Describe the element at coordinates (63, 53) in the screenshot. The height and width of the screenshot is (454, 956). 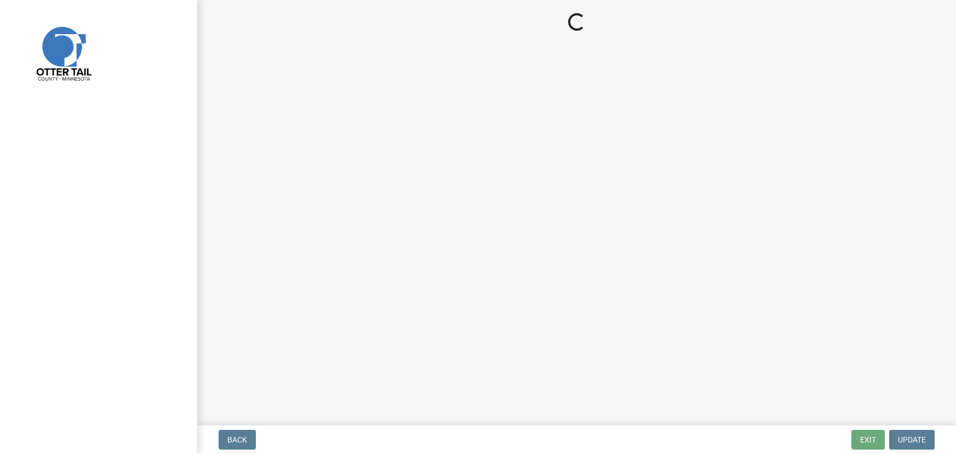
I see `img: Otter Tail County, Minnesota` at that location.